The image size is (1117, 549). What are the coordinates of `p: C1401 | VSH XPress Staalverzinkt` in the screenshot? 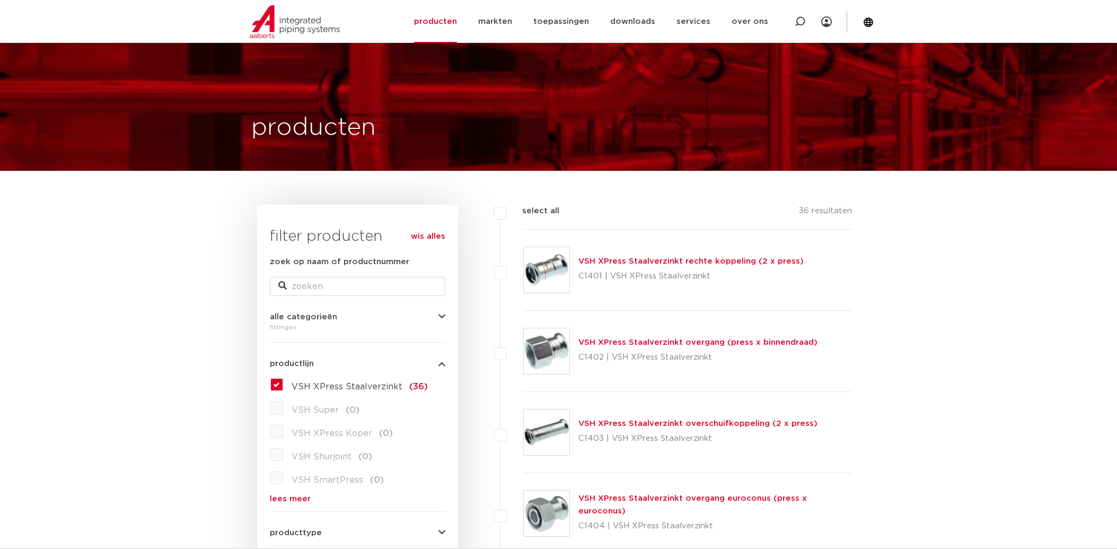 It's located at (691, 276).